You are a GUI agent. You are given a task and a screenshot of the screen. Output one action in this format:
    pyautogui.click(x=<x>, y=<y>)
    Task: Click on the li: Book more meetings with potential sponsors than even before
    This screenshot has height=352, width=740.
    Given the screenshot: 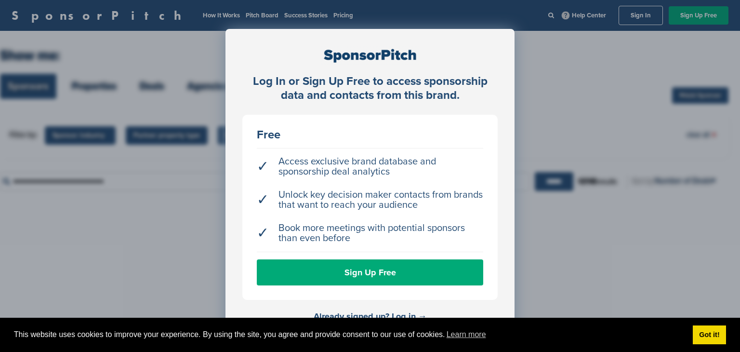 What is the action you would take?
    pyautogui.click(x=370, y=233)
    